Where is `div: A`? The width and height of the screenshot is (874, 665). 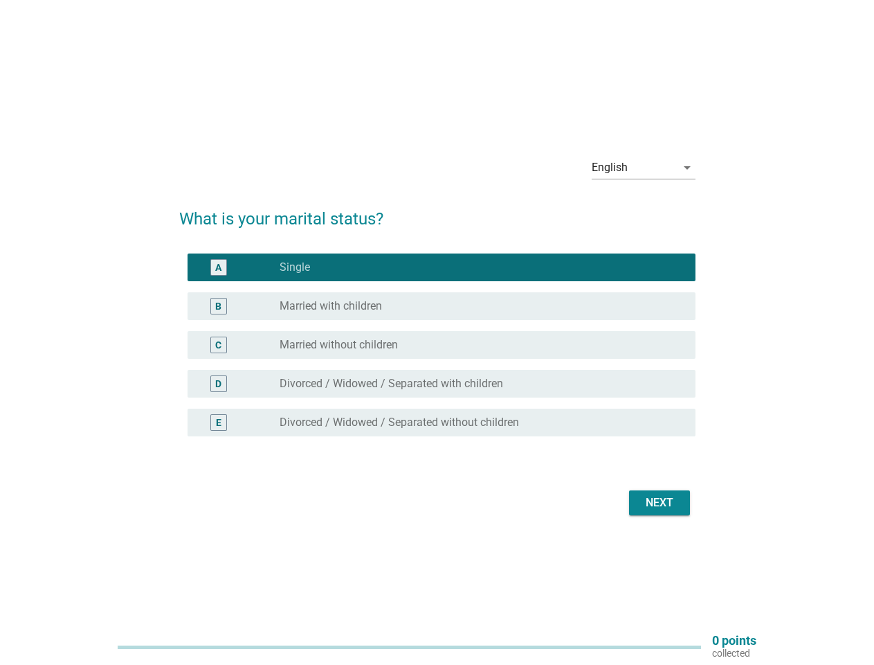 div: A is located at coordinates (218, 267).